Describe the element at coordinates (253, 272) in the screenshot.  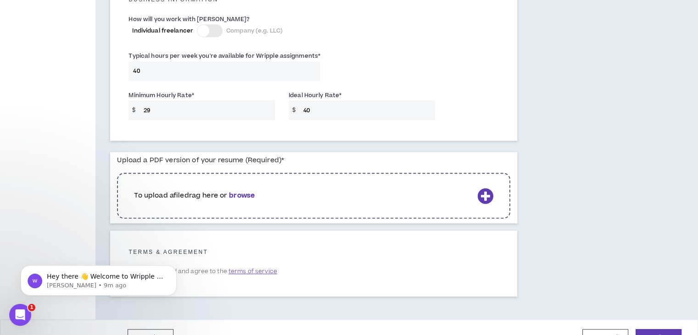
I see `span: terms of service` at that location.